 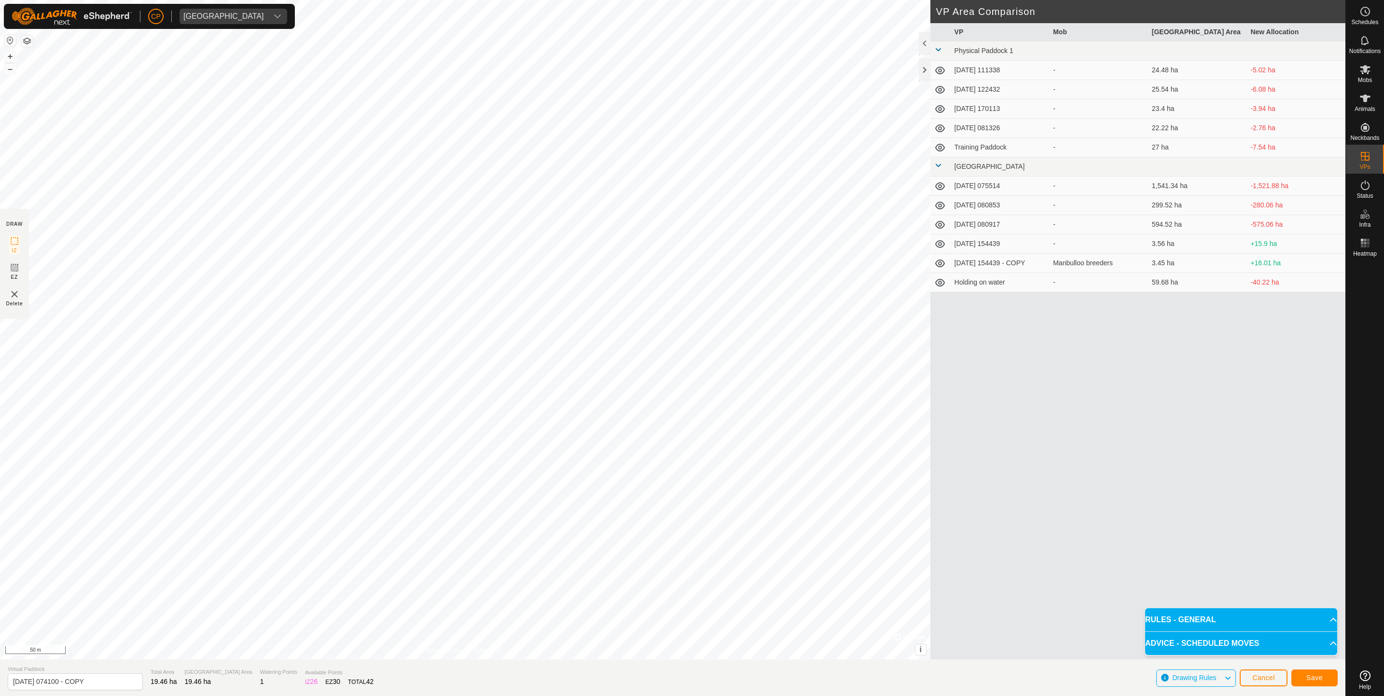 I want to click on span: Notifications, so click(x=1365, y=51).